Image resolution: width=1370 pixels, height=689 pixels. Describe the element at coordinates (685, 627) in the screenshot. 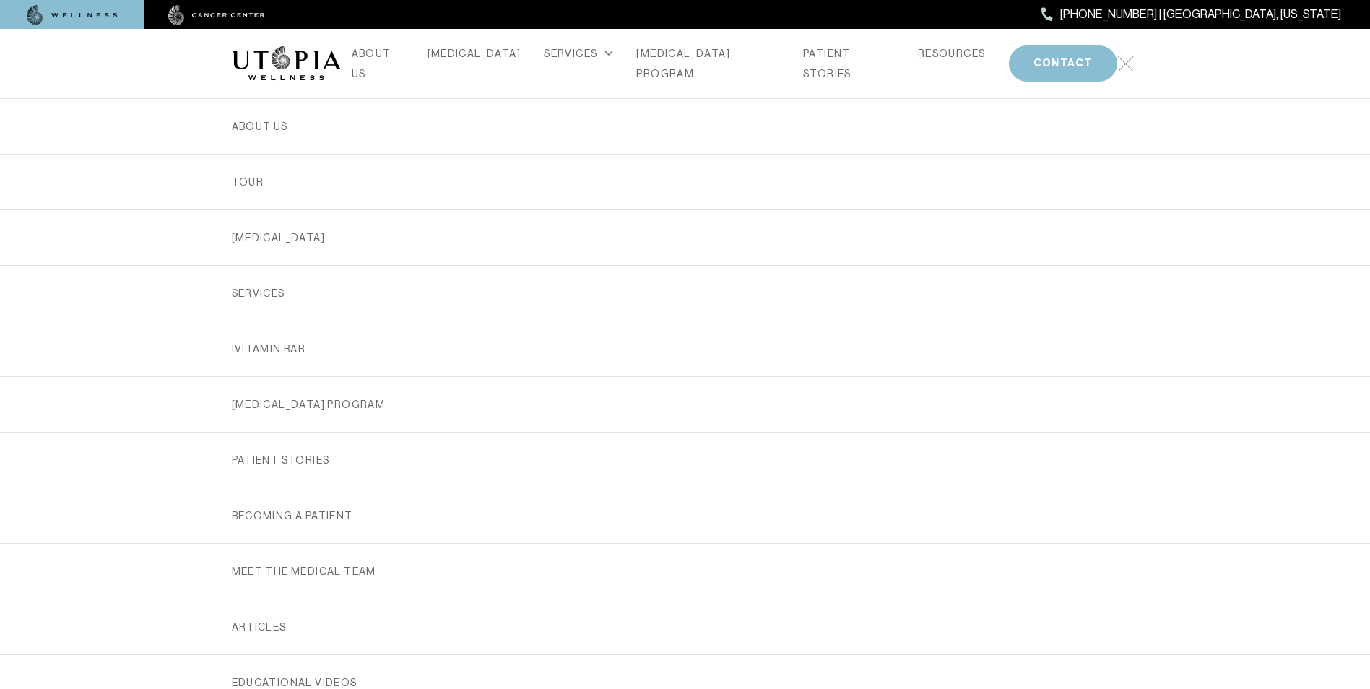

I see `a: ARTICLES` at that location.